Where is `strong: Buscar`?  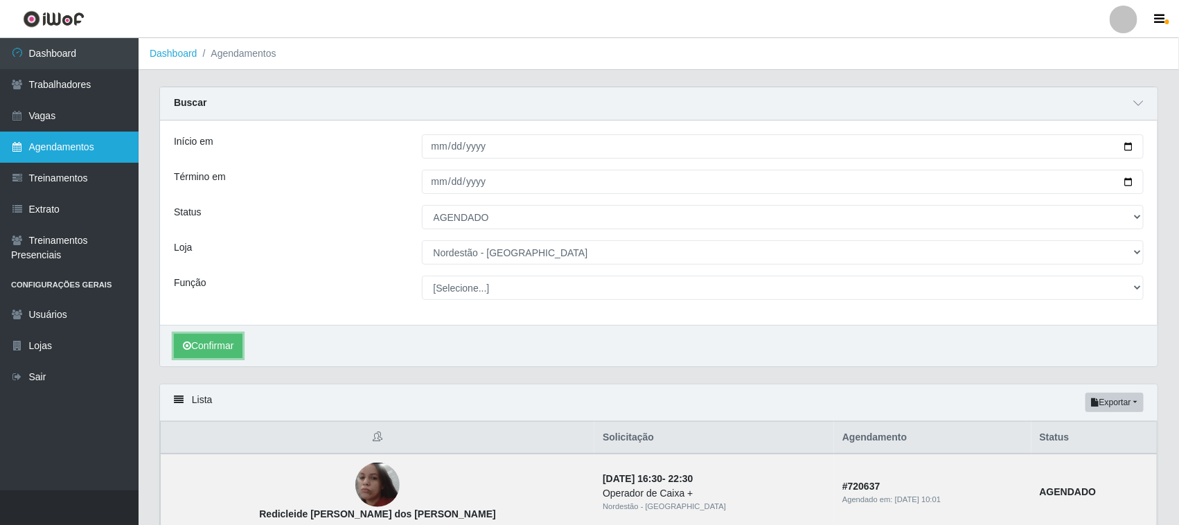 strong: Buscar is located at coordinates (190, 103).